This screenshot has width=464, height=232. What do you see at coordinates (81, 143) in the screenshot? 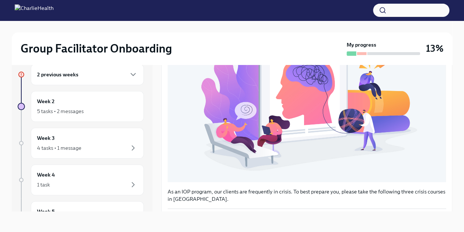
I see `a: Week 34 tasks • 1 message` at bounding box center [81, 143].